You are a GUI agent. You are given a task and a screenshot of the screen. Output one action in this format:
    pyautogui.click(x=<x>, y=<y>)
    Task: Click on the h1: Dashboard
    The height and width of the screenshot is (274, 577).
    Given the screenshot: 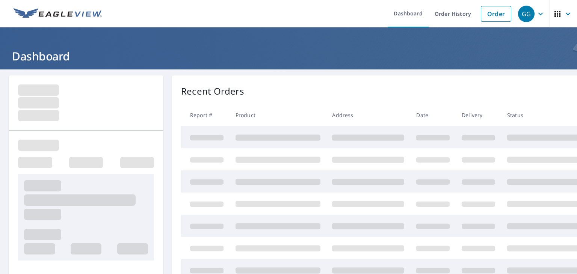 What is the action you would take?
    pyautogui.click(x=288, y=56)
    